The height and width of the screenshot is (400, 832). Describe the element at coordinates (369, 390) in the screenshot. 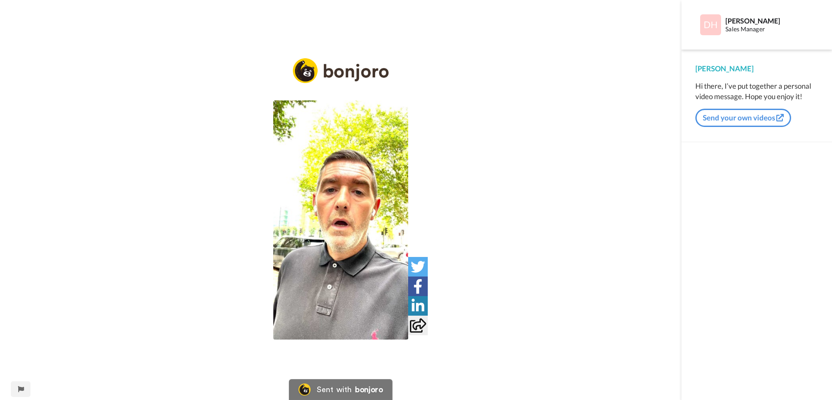

I see `div: bonjoro` at that location.